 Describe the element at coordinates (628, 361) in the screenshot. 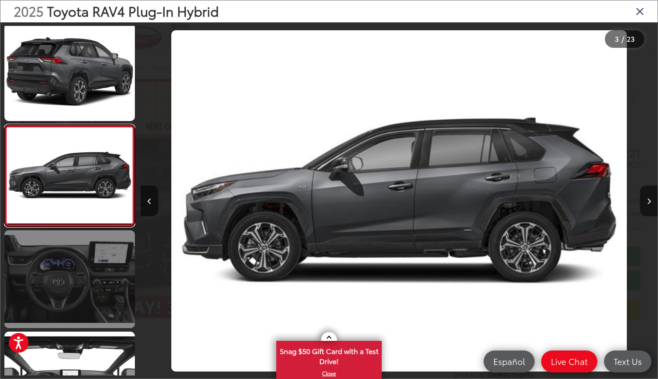

I see `span: Text Us` at that location.